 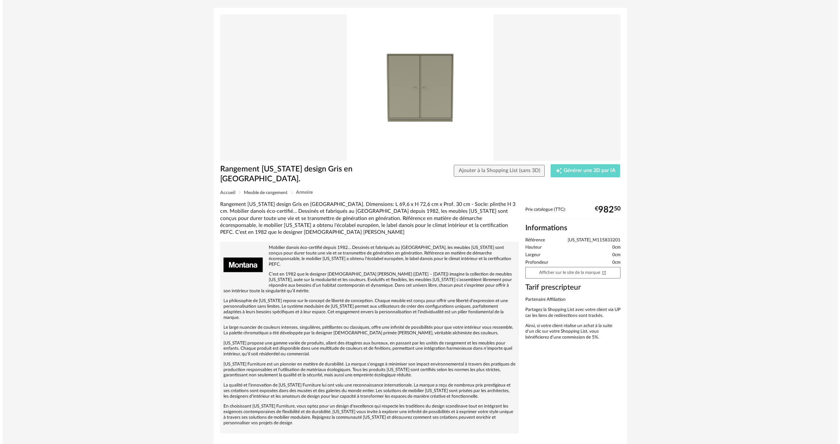 What do you see at coordinates (530, 255) in the screenshot?
I see `span: Largeur` at bounding box center [530, 255].